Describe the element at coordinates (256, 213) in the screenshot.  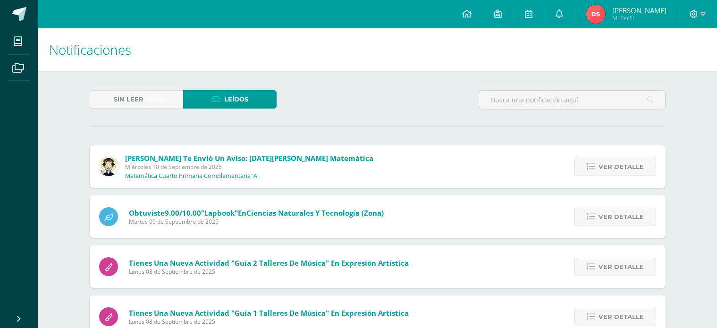
I see `span: Obtuviste en` at that location.